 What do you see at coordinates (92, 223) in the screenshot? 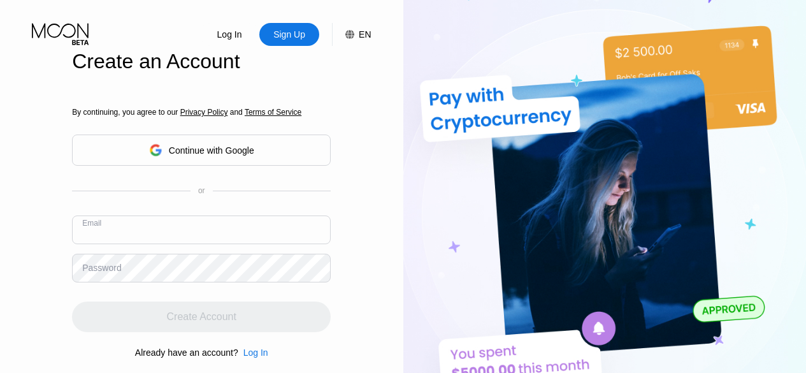
I see `div: Email` at bounding box center [92, 223].